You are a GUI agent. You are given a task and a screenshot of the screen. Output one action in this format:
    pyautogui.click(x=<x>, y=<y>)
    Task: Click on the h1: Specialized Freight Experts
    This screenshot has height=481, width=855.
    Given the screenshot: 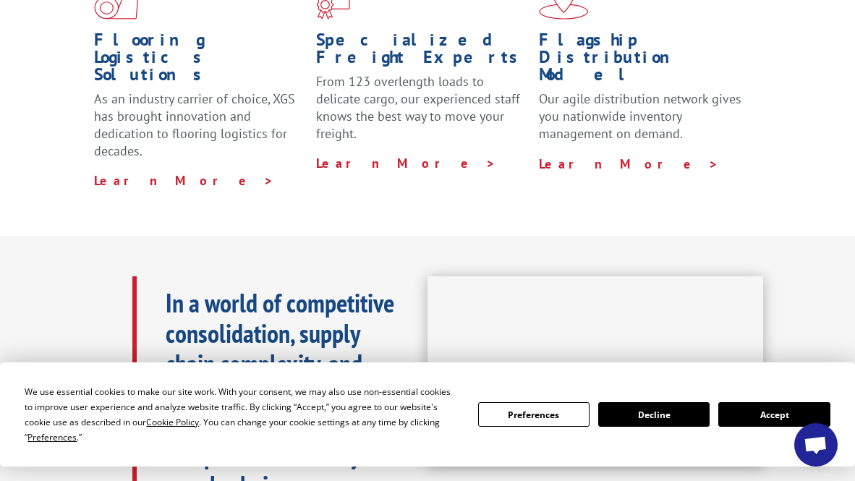 What is the action you would take?
    pyautogui.click(x=422, y=52)
    